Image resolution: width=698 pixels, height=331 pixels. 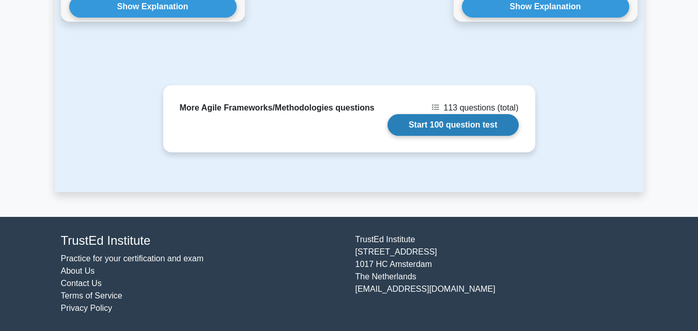 I want to click on a: Privacy Policy, so click(x=87, y=308).